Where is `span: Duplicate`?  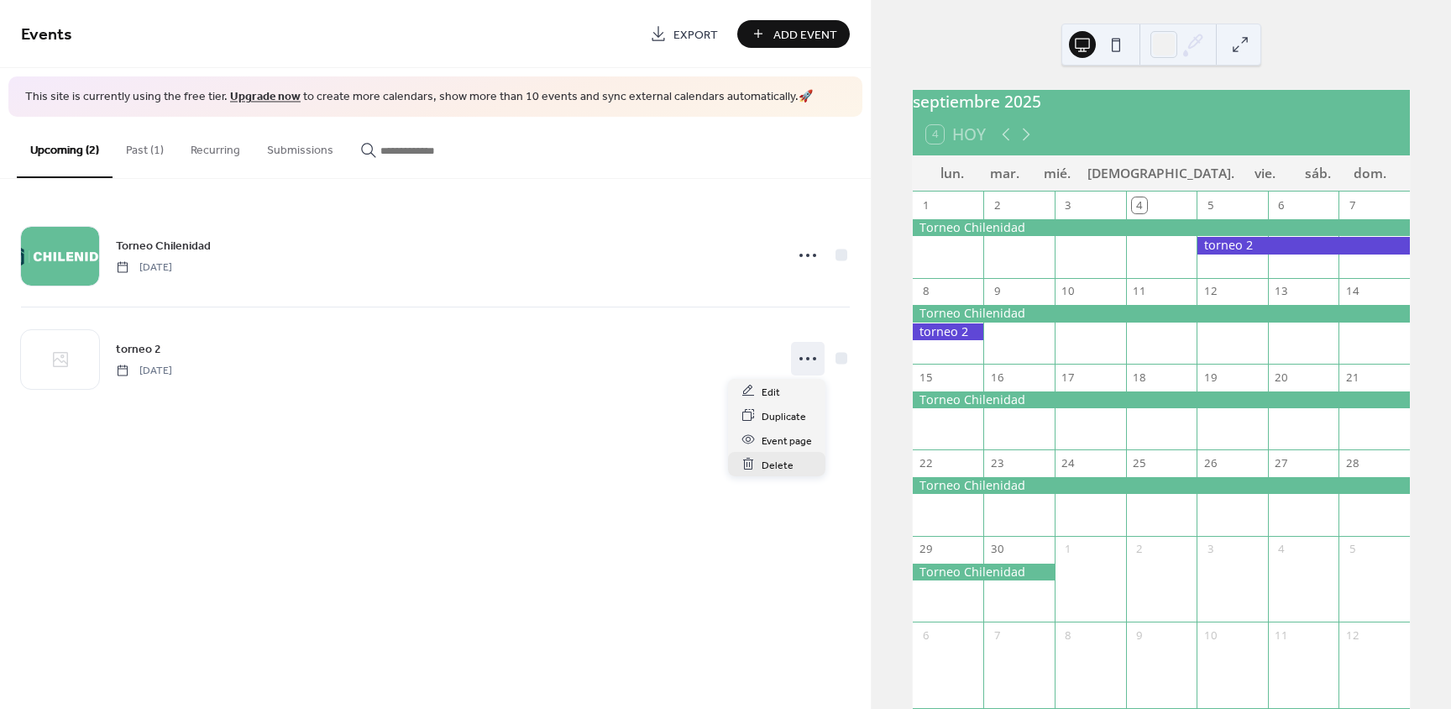 span: Duplicate is located at coordinates (784, 416).